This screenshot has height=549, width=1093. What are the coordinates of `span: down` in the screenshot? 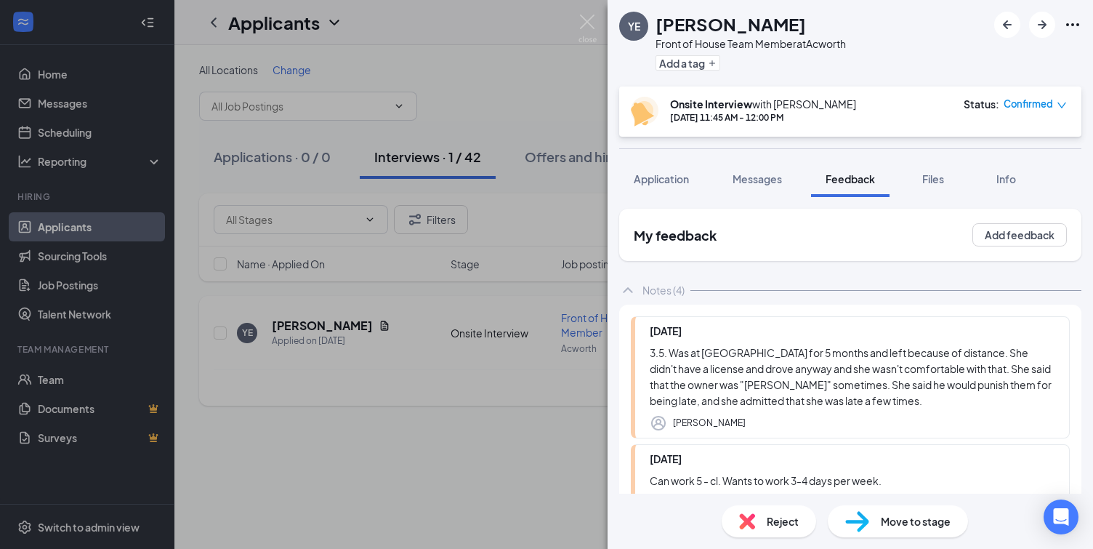 It's located at (1062, 105).